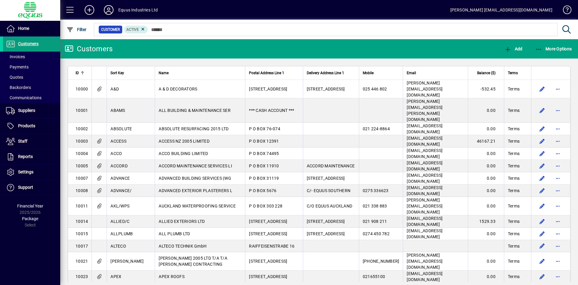 The image size is (578, 285). I want to click on span: AUCKLAND WATERPROOFING SERVICE, so click(197, 206).